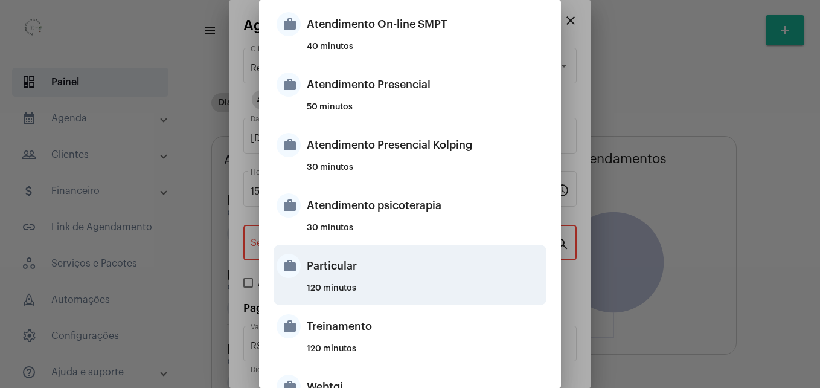  Describe the element at coordinates (425, 205) in the screenshot. I see `div: Atendimento psicoterapia` at that location.